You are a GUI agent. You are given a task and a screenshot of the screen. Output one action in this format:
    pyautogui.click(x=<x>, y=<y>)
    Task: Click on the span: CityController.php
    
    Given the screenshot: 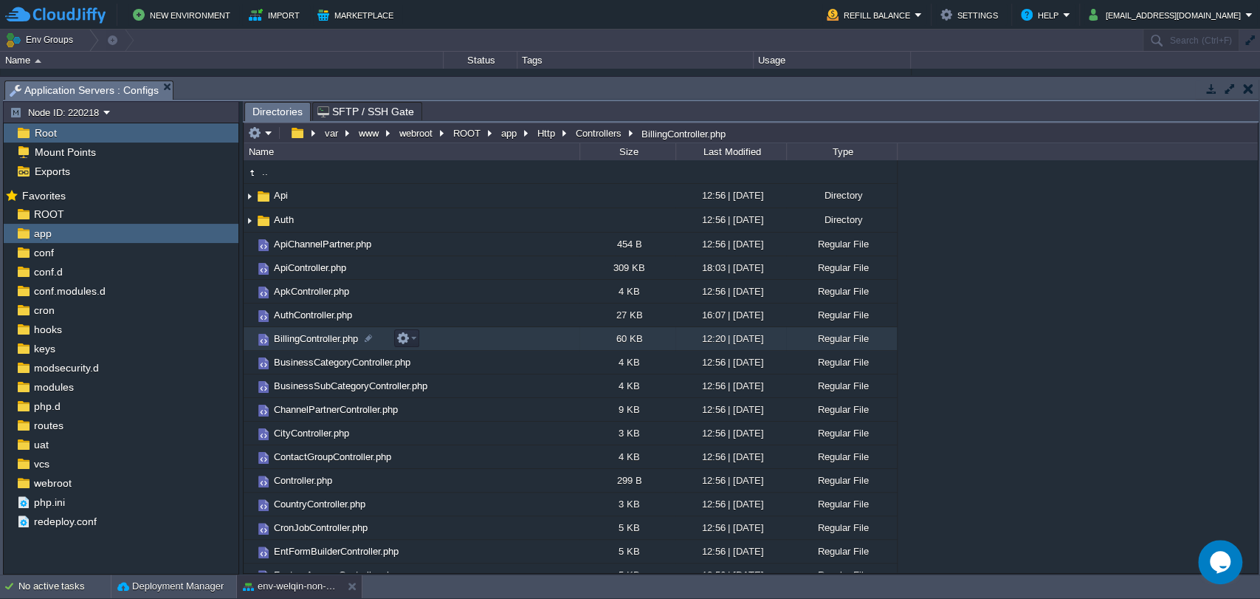 What is the action you would take?
    pyautogui.click(x=312, y=433)
    